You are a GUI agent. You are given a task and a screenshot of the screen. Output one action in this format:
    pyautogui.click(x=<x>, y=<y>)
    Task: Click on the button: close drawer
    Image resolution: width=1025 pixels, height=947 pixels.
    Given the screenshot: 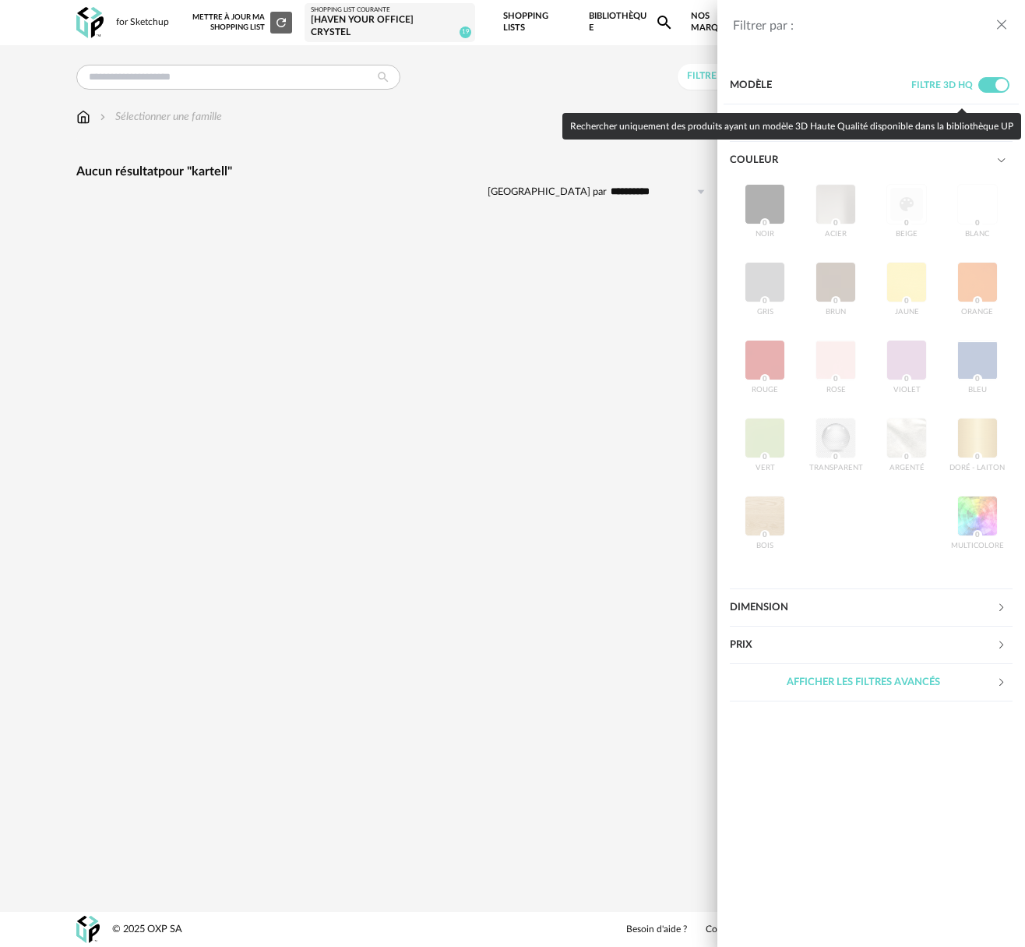 What is the action you would take?
    pyautogui.click(x=1002, y=26)
    